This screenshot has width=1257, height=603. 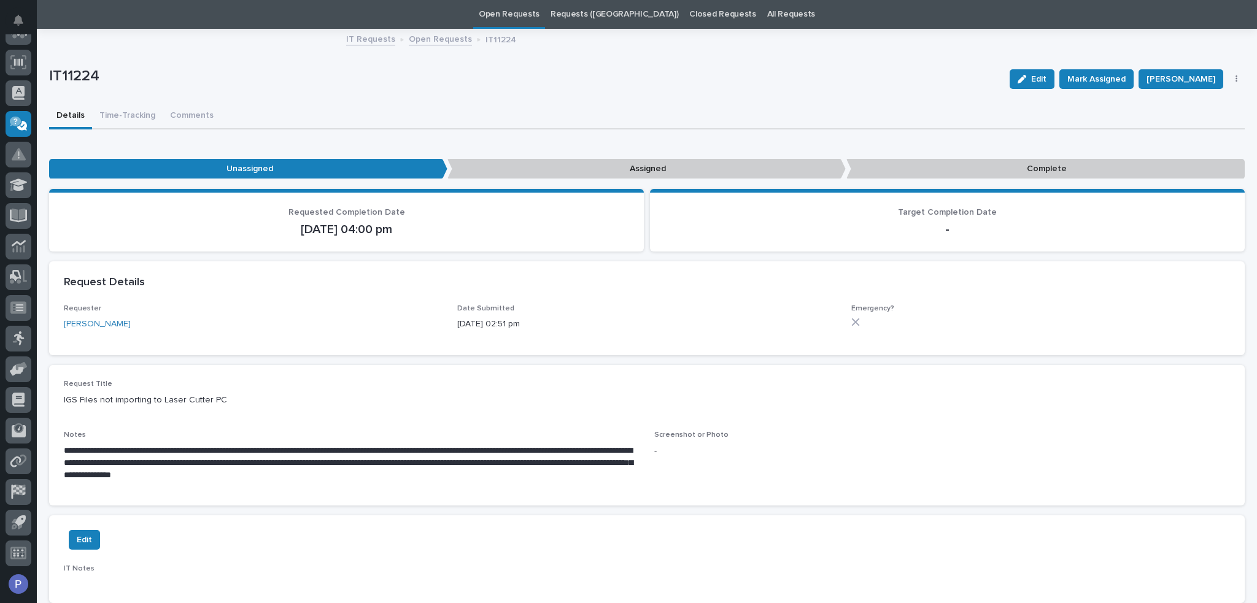 What do you see at coordinates (371, 38) in the screenshot?
I see `a: IT Requests` at bounding box center [371, 38].